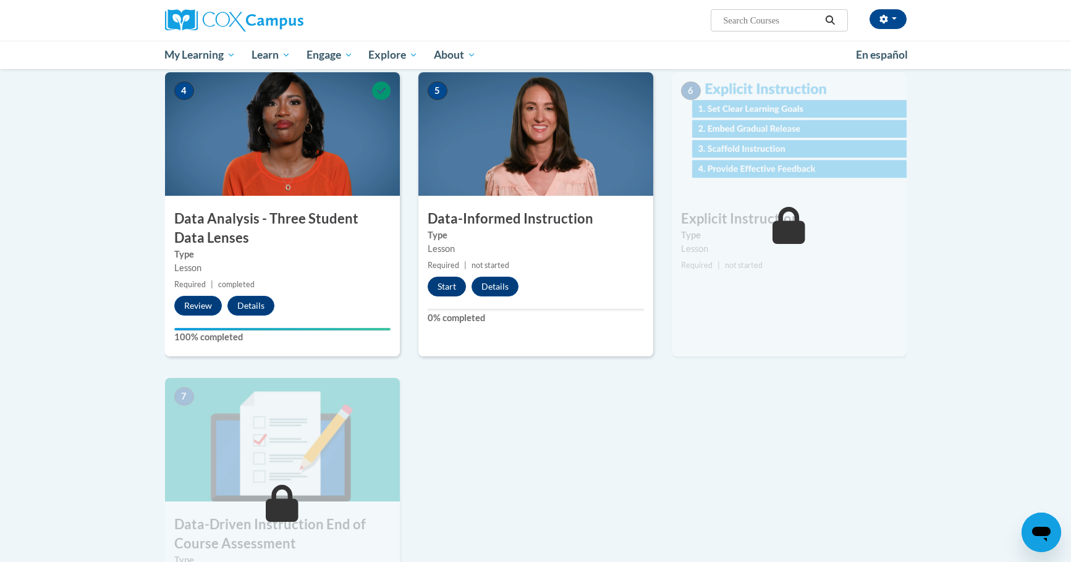 This screenshot has width=1071, height=562. What do you see at coordinates (691, 91) in the screenshot?
I see `span: 6` at bounding box center [691, 91].